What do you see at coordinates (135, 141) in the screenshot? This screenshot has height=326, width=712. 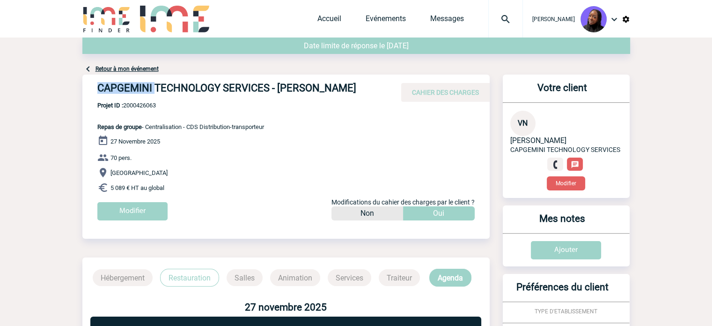 I see `span: 27 Novembre 2025` at bounding box center [135, 141].